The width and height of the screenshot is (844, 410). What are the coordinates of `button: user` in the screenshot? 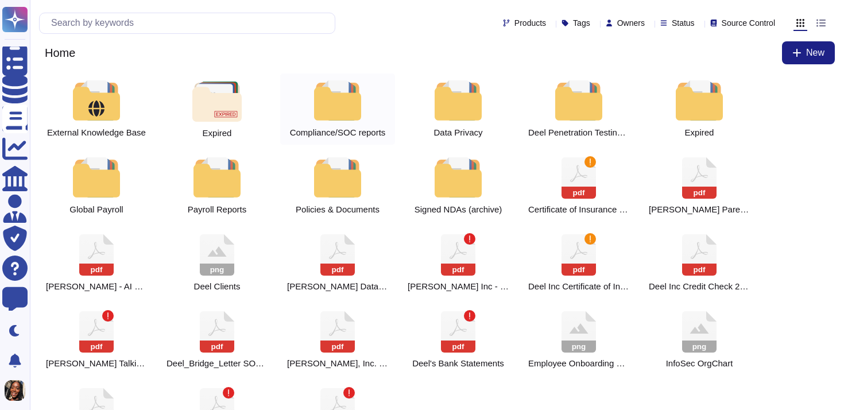 It's located at (18, 390).